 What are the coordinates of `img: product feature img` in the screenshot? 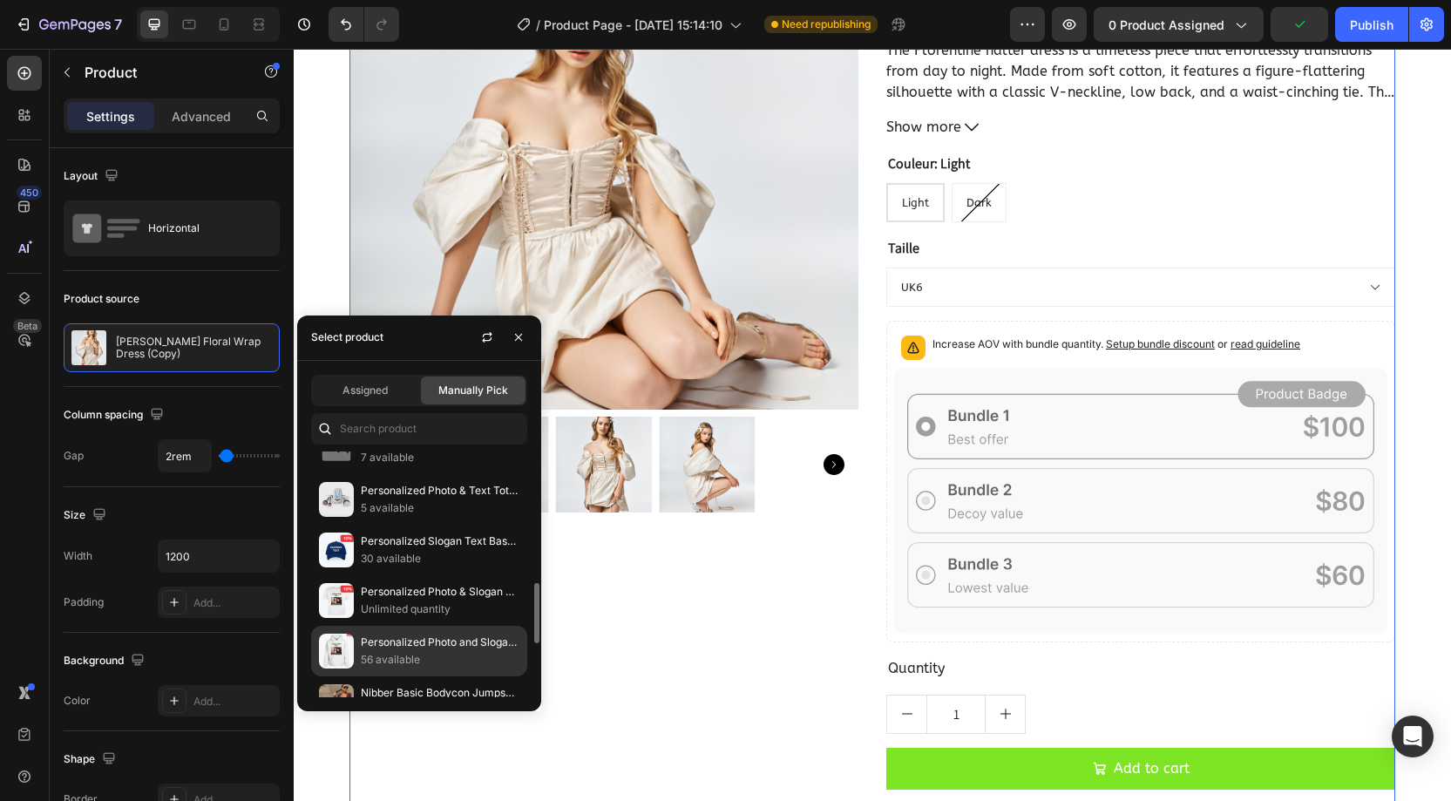 It's located at (89, 348).